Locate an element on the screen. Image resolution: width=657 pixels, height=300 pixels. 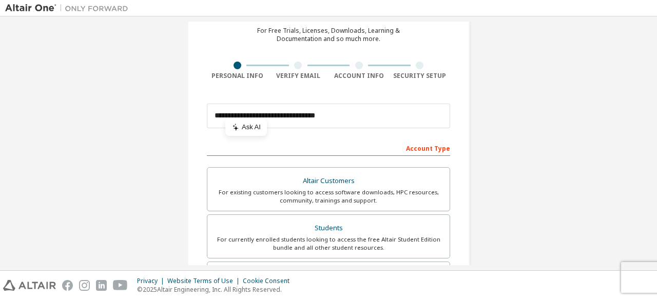
div: Cookie Consent is located at coordinates (269, 281).